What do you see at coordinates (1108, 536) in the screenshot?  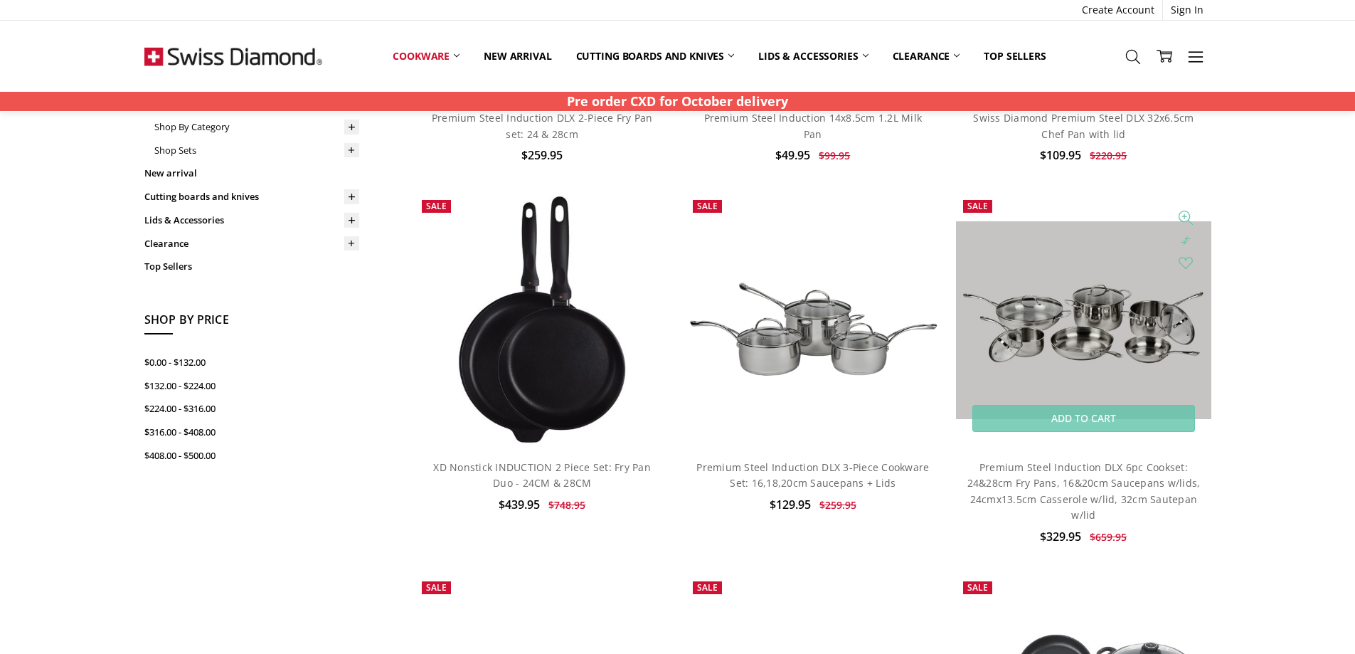 I see `span: $659.95` at bounding box center [1108, 536].